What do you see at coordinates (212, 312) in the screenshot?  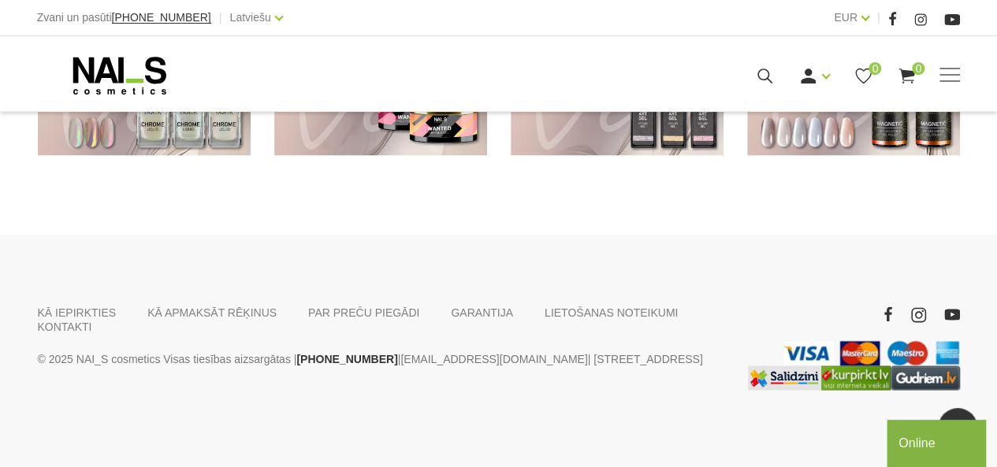 I see `a: KĀ APMAKSĀT RĒĶINUS` at bounding box center [212, 312].